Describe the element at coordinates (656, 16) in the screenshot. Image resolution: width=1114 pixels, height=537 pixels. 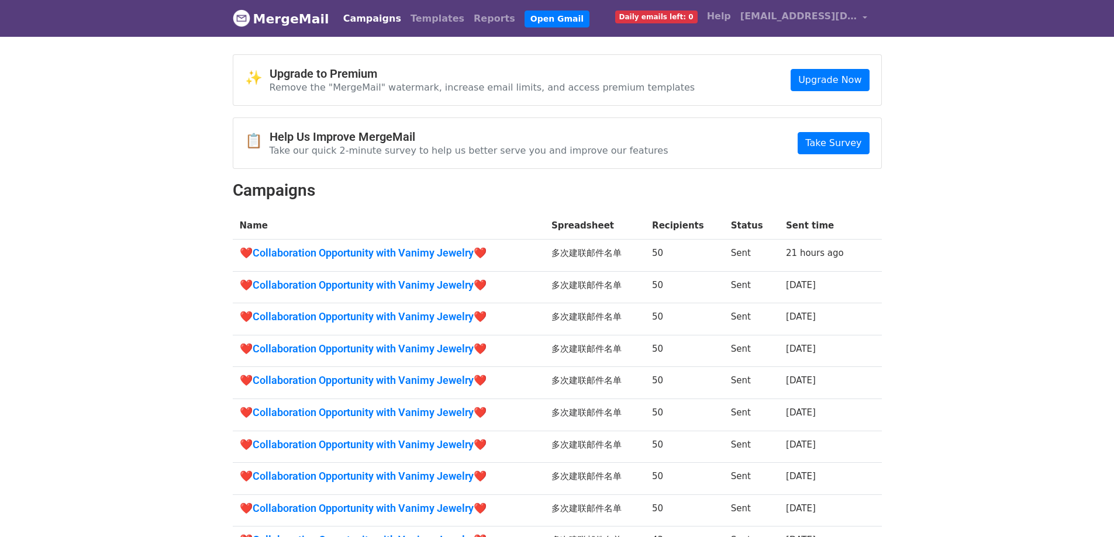
I see `a: Daily emails left: 0` at that location.